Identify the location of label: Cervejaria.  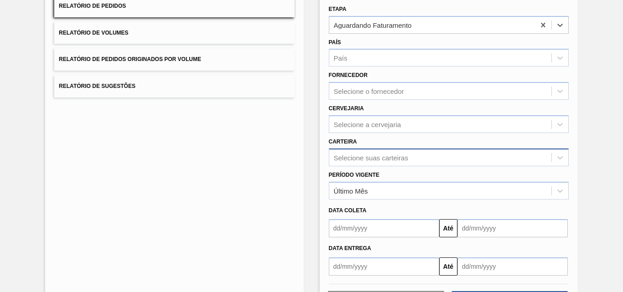
(346, 109).